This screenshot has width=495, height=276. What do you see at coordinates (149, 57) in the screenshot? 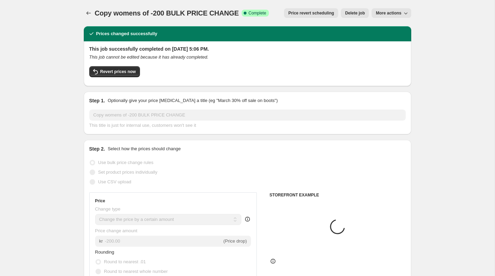
I see `i: This job cannot be edited because it has already completed.` at bounding box center [149, 57].